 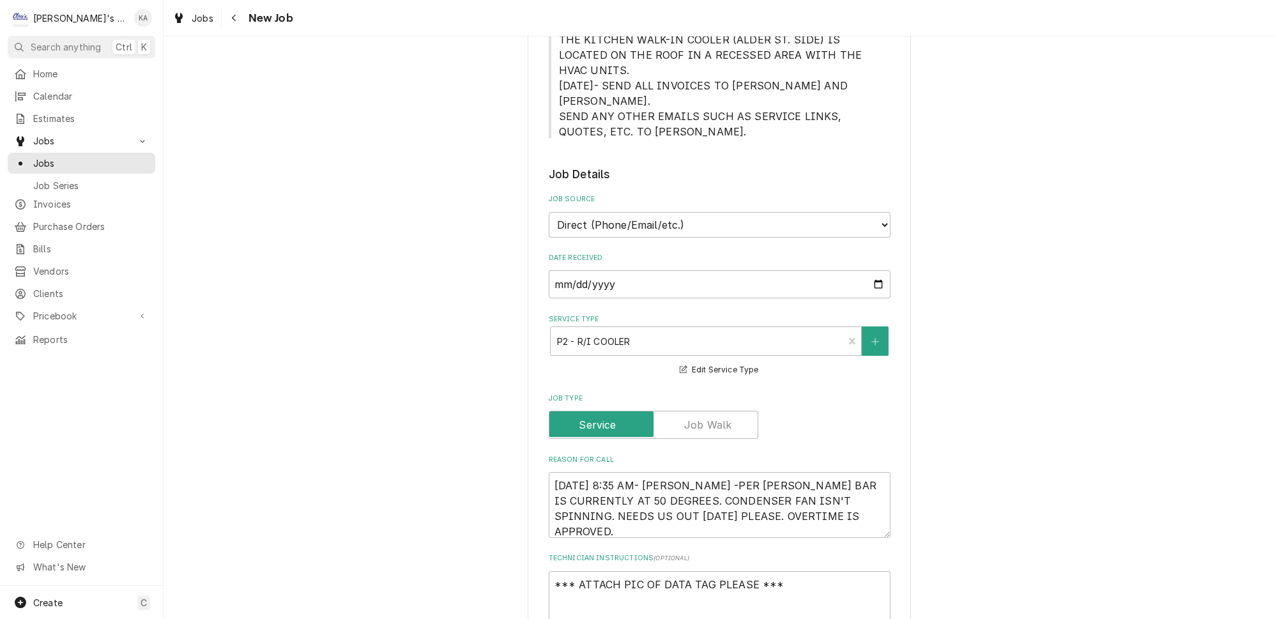 I want to click on span: Reports, so click(x=91, y=339).